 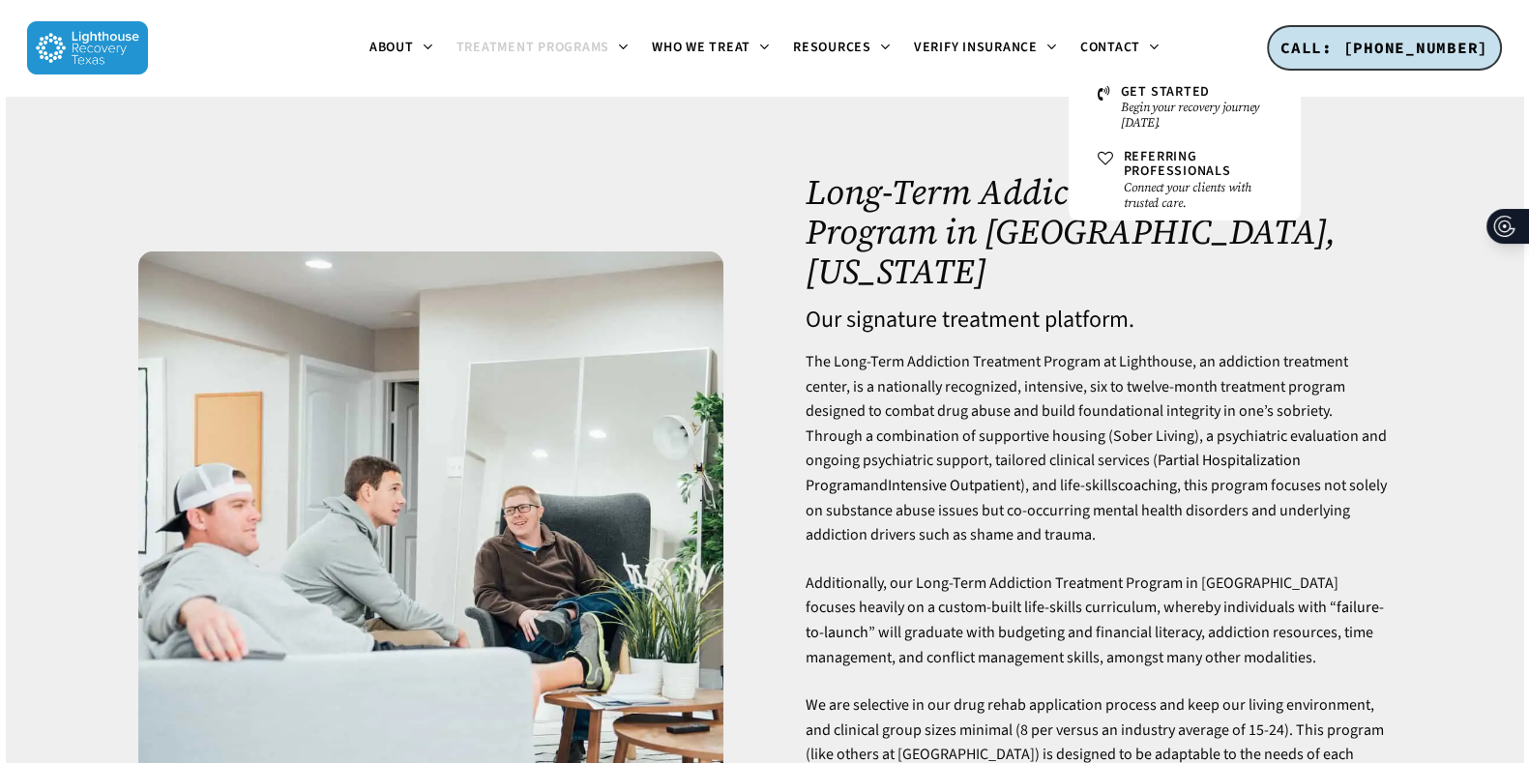 I want to click on span: Get Started, so click(x=1165, y=92).